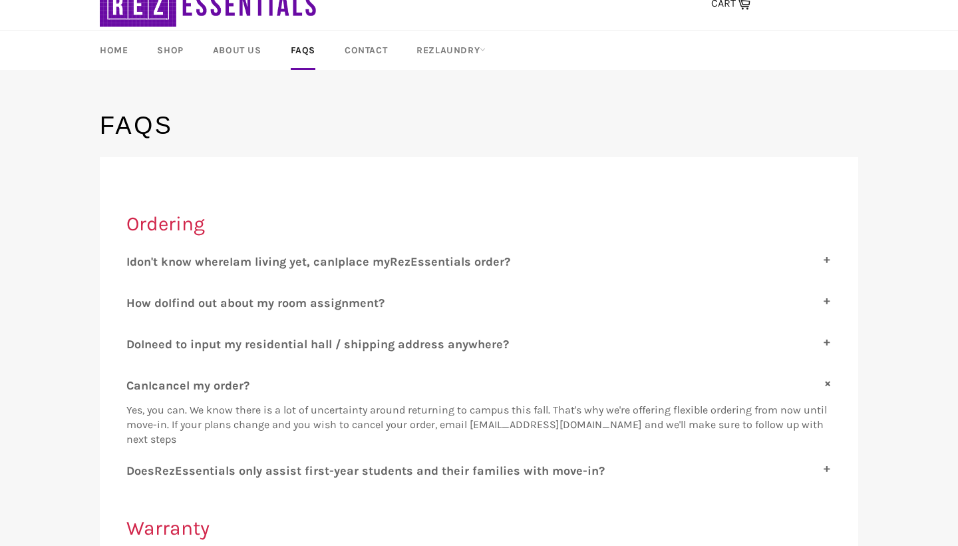 This screenshot has width=958, height=546. Describe the element at coordinates (479, 303) in the screenshot. I see `label: H I` at that location.